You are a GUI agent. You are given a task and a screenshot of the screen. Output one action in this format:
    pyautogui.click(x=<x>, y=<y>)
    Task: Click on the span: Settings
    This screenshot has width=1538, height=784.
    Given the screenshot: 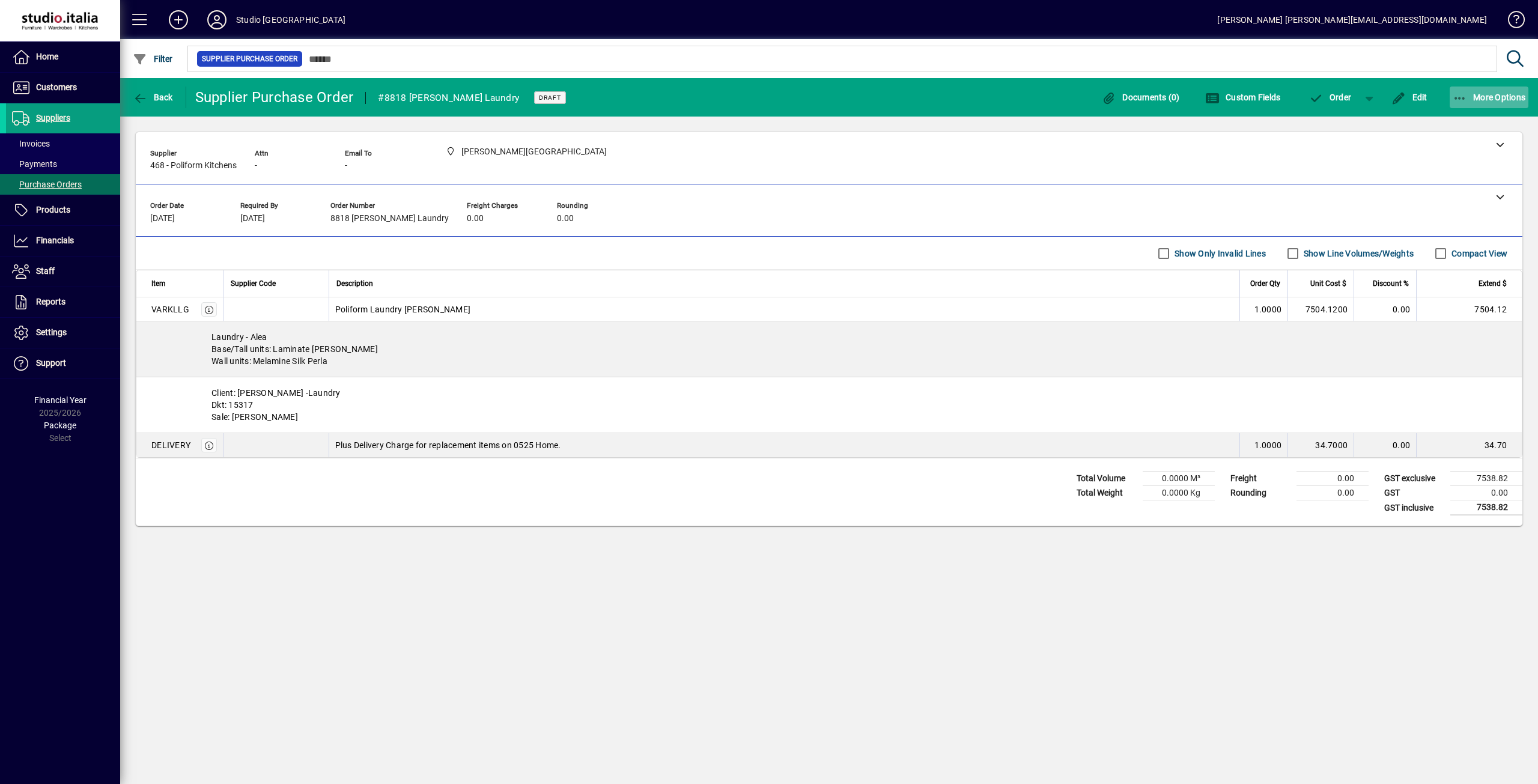 What is the action you would take?
    pyautogui.click(x=51, y=332)
    